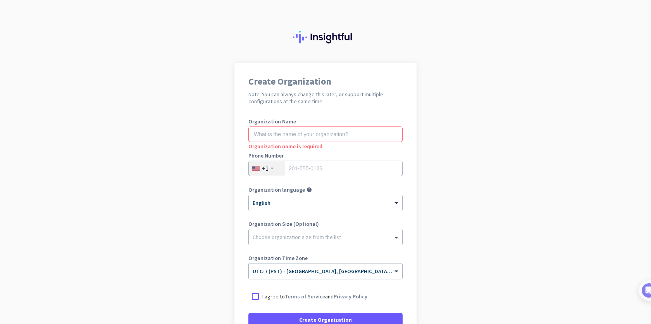 This screenshot has width=651, height=324. Describe the element at coordinates (326, 81) in the screenshot. I see `h1: Create Organization` at that location.